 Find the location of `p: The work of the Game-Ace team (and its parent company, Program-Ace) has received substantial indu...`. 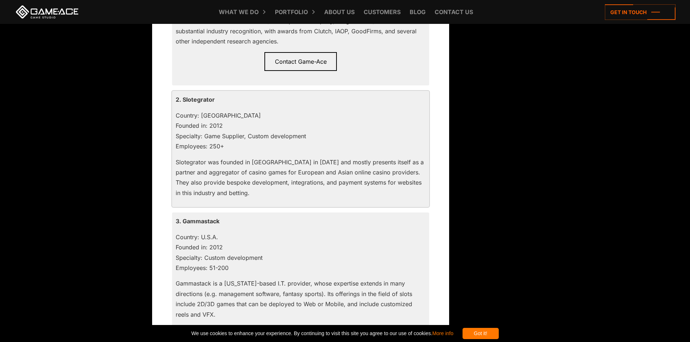

p: The work of the Game-Ace team (and its parent company, Program-Ace) has received substantial indu... is located at coordinates (301, 31).